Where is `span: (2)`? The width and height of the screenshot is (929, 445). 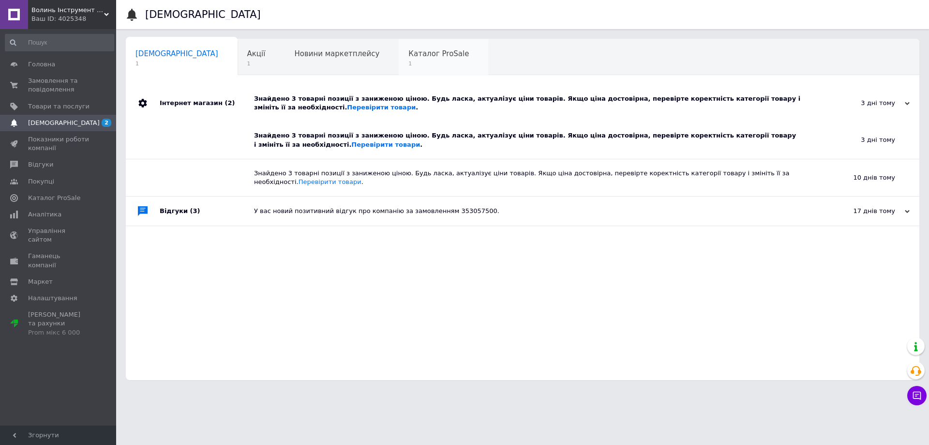 span: (2) is located at coordinates (229, 103).